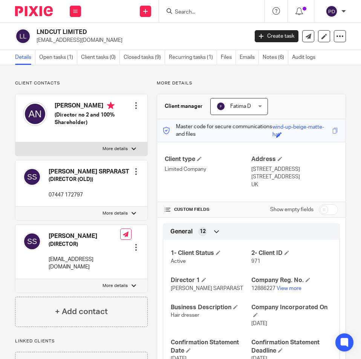  Describe the element at coordinates (229, 57) in the screenshot. I see `a: Files` at that location.